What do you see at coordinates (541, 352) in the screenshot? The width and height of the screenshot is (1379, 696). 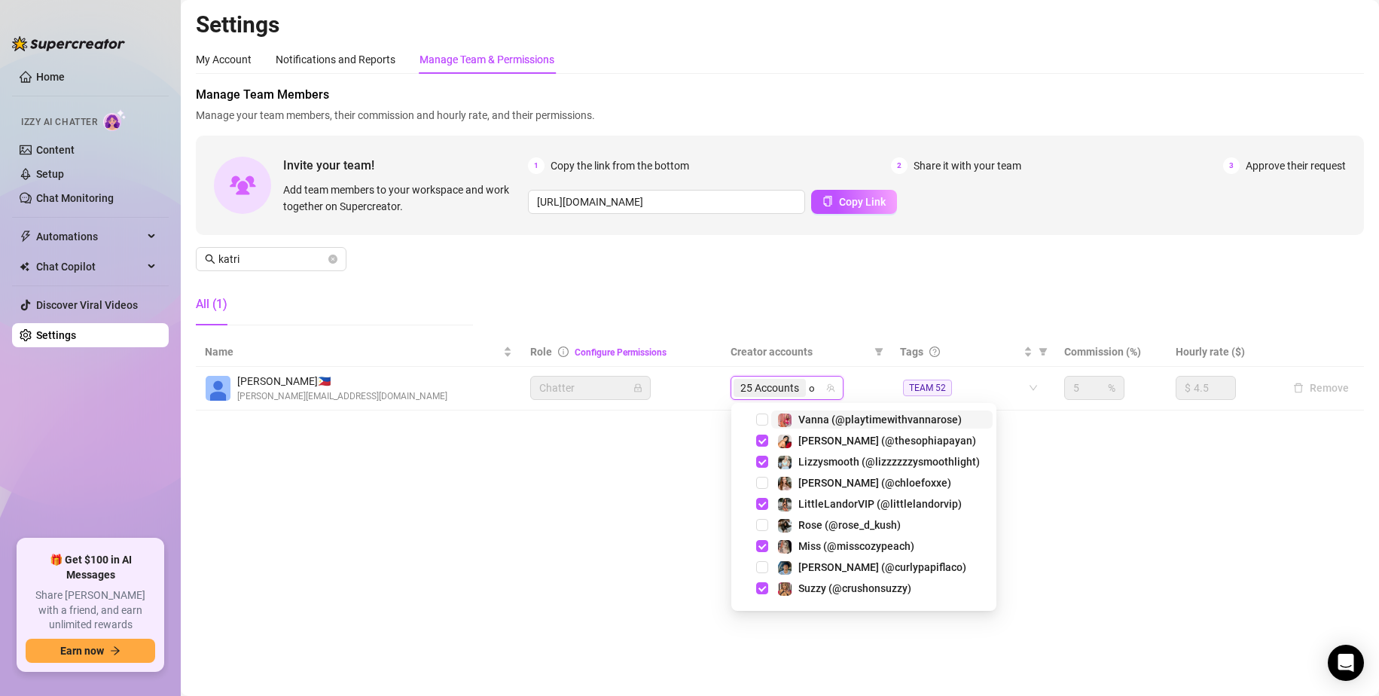 I see `span: Role` at bounding box center [541, 352].